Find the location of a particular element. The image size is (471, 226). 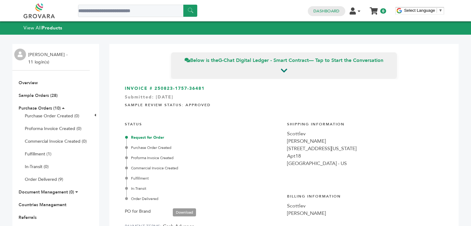

div: Commercial Invoice Created is located at coordinates (204, 168).